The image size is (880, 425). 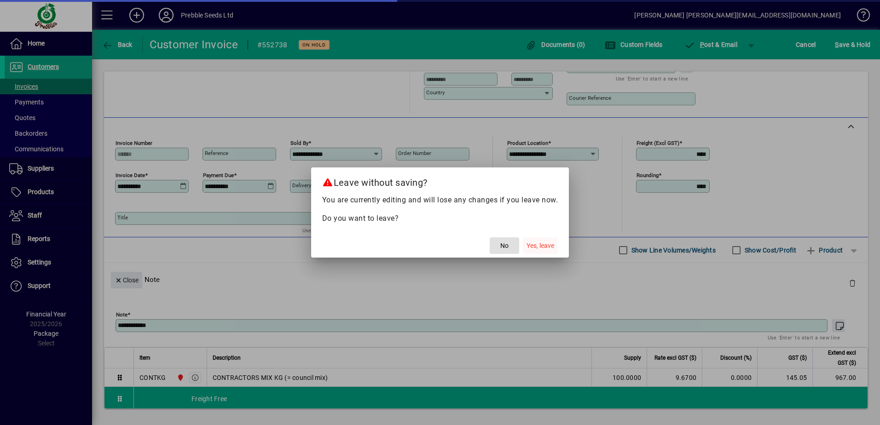 I want to click on span: Yes, leave, so click(x=541, y=246).